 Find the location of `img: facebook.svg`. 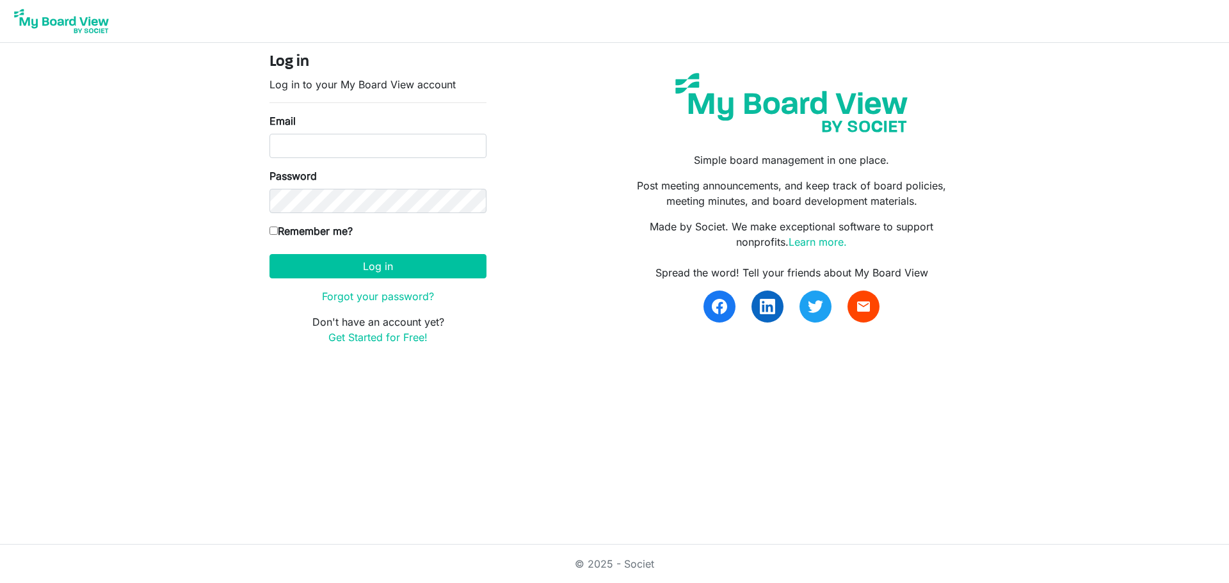

img: facebook.svg is located at coordinates (719, 307).